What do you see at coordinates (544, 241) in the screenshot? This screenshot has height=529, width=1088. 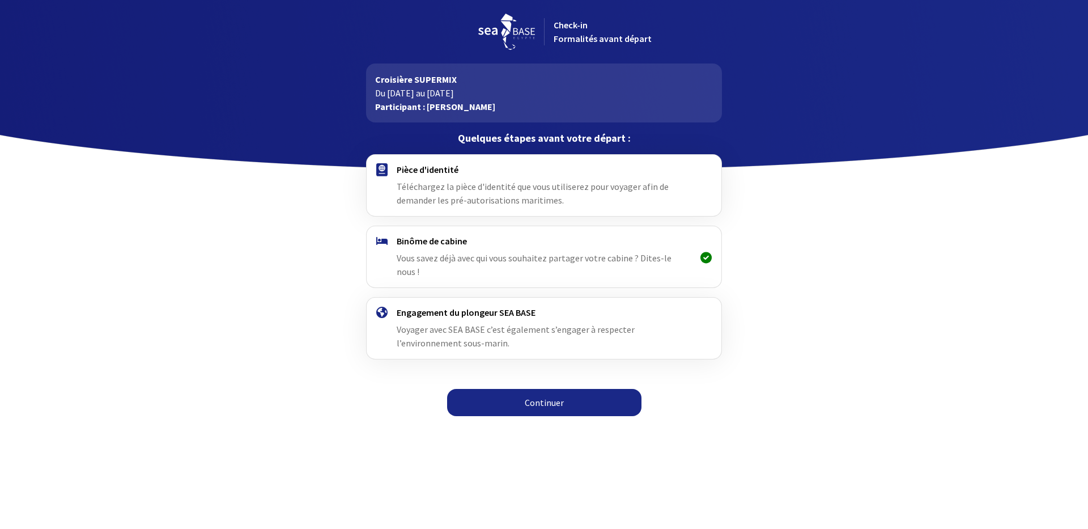 I see `h4: Binôme de cabine` at bounding box center [544, 241].